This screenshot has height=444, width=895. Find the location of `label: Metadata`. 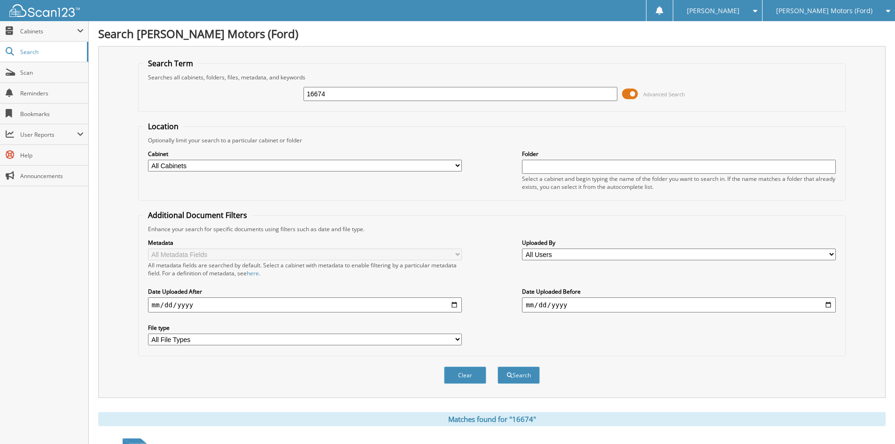

label: Metadata is located at coordinates (305, 242).